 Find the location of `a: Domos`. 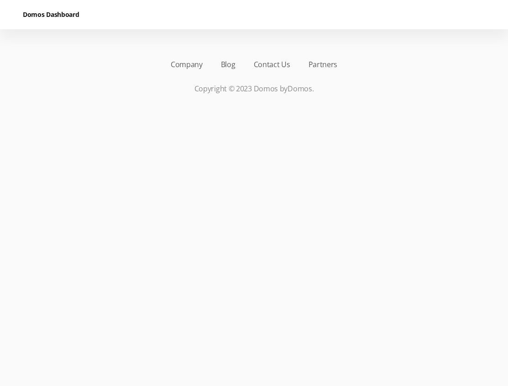

a: Domos is located at coordinates (300, 89).